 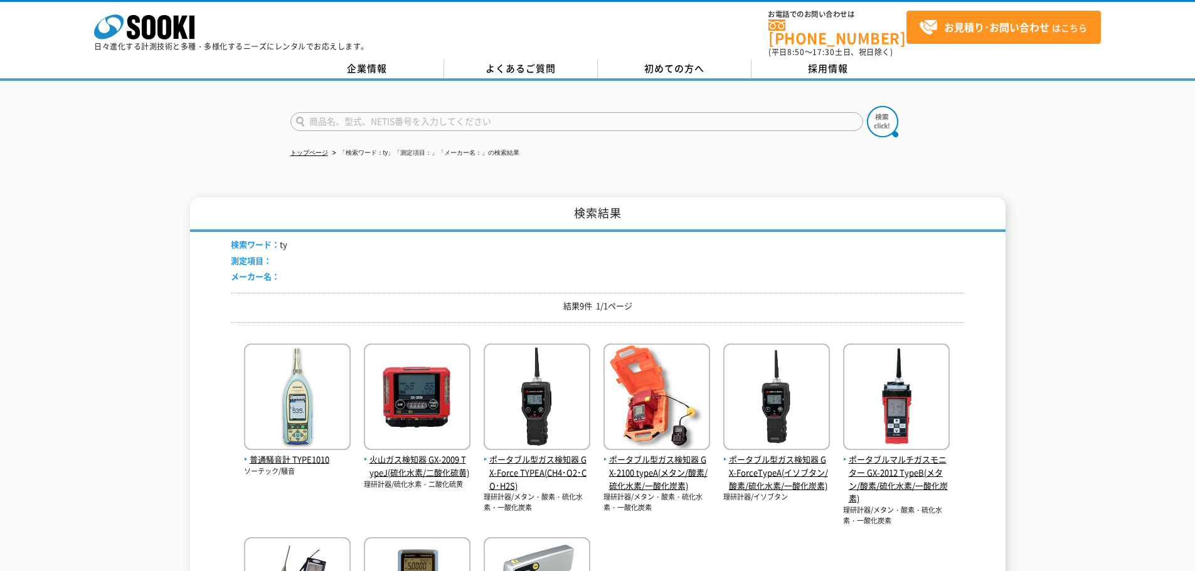 What do you see at coordinates (776, 466) in the screenshot?
I see `a: ポータブル型ガス検知器 GX-ForceTypeA(イソブタン/酸素/硫化水素/一酸化炭素)` at bounding box center [776, 466].